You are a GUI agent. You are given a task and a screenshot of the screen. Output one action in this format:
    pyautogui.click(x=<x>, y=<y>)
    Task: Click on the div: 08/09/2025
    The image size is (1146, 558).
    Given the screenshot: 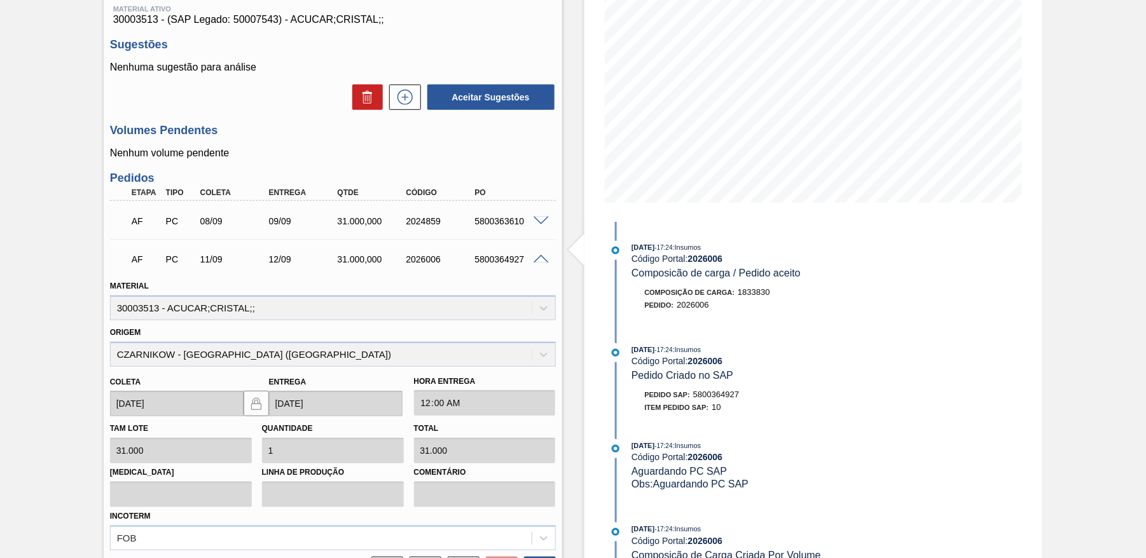 What is the action you would take?
    pyautogui.click(x=235, y=221)
    